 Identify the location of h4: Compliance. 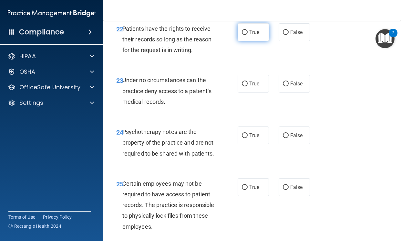
(41, 32).